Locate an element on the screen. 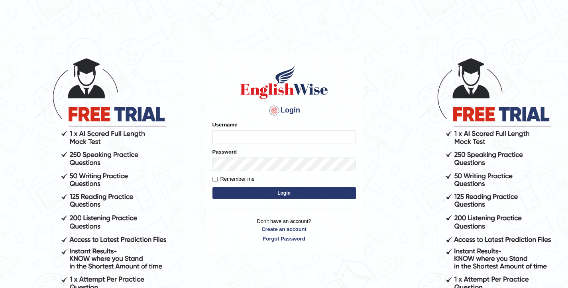  h4: Login is located at coordinates (284, 110).